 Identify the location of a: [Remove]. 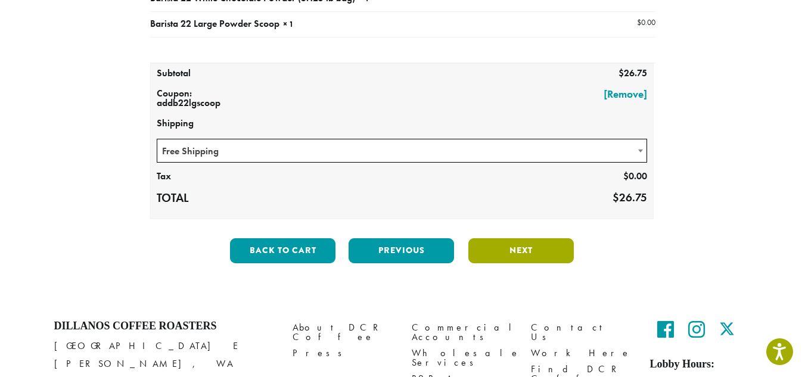
(452, 94).